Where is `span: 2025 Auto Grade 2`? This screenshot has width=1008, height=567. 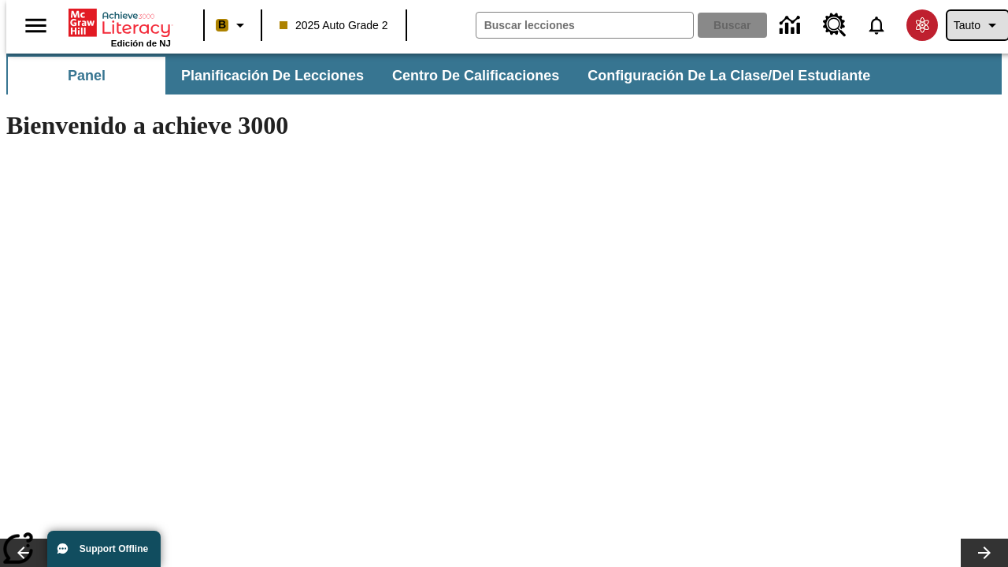 span: 2025 Auto Grade 2 is located at coordinates (334, 25).